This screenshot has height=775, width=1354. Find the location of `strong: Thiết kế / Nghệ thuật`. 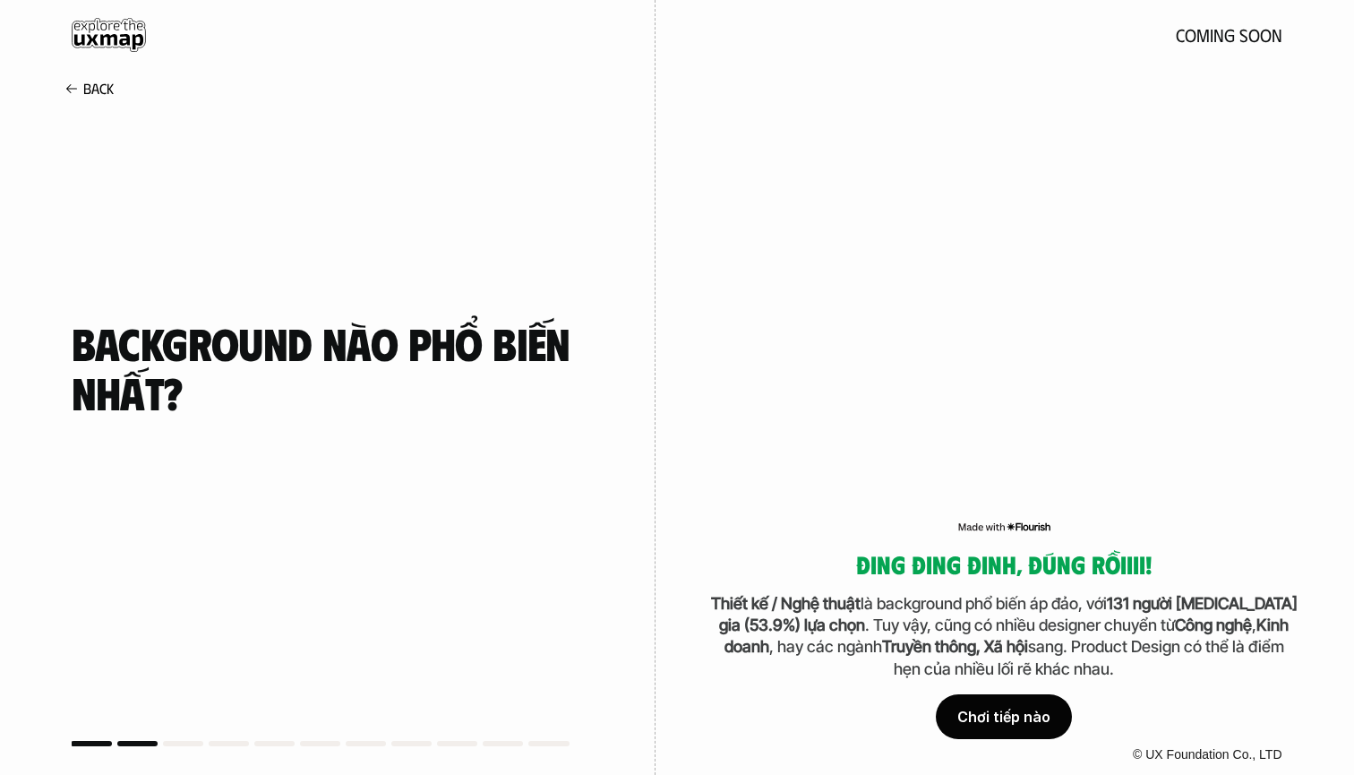

strong: Thiết kế / Nghệ thuật is located at coordinates (786, 602).